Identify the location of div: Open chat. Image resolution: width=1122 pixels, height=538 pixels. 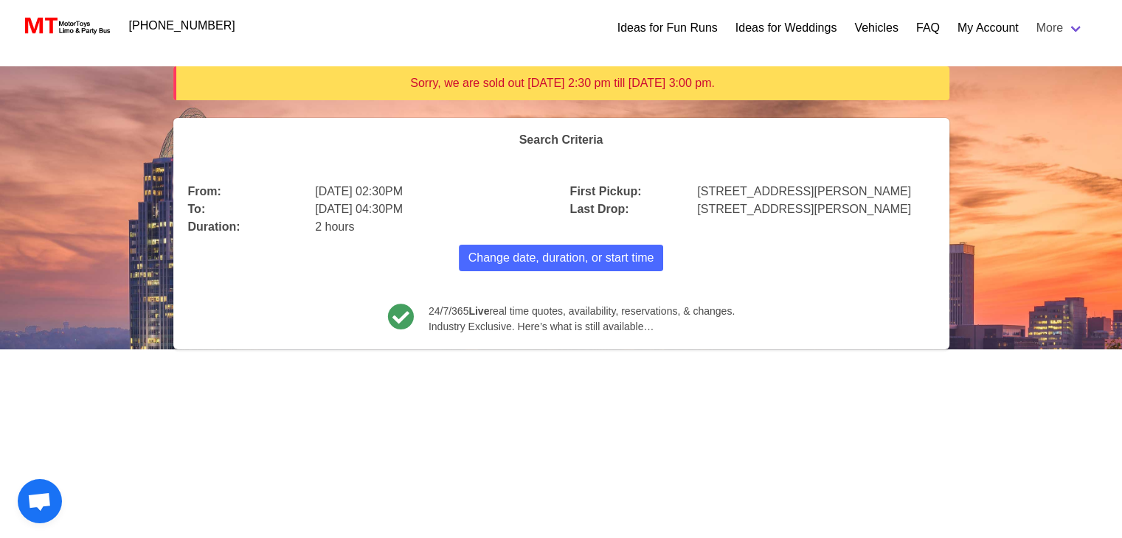
(40, 502).